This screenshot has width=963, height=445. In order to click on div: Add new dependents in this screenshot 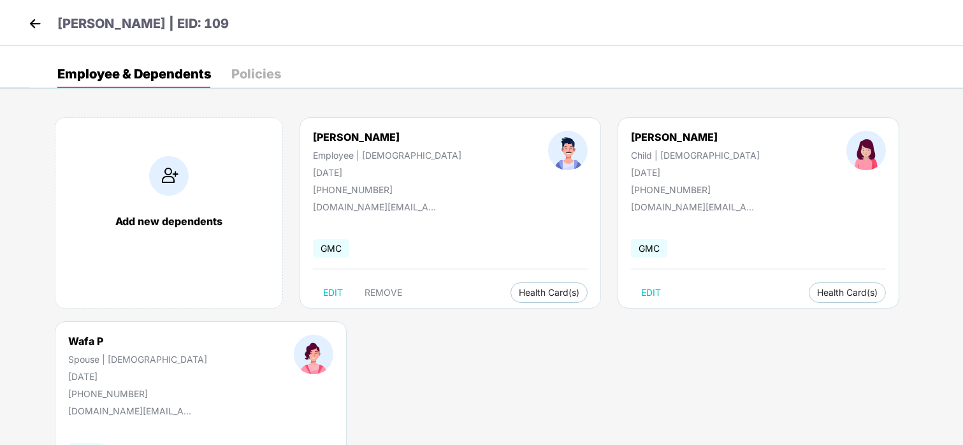, I will do `click(169, 221)`.